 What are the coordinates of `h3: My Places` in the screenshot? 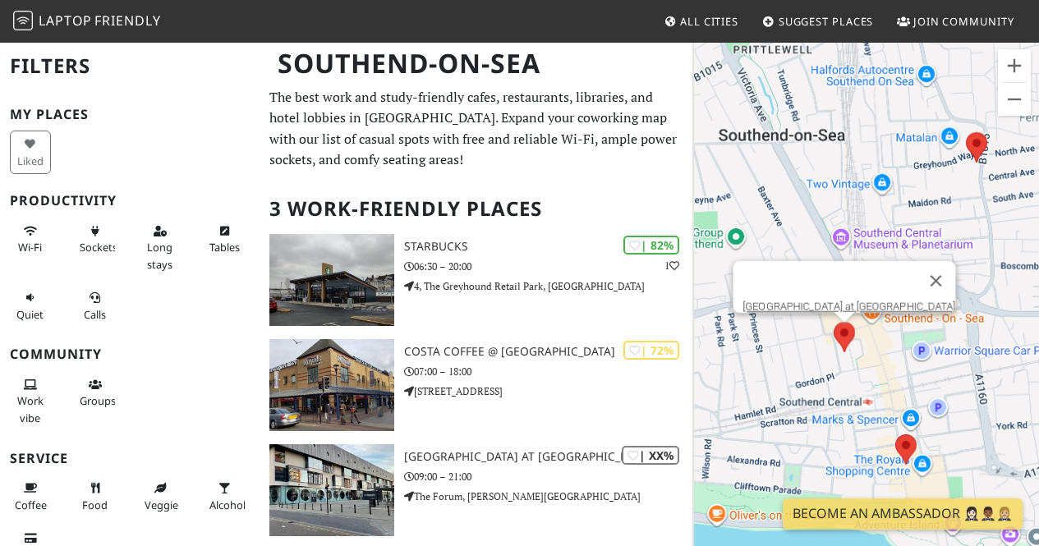 It's located at (130, 114).